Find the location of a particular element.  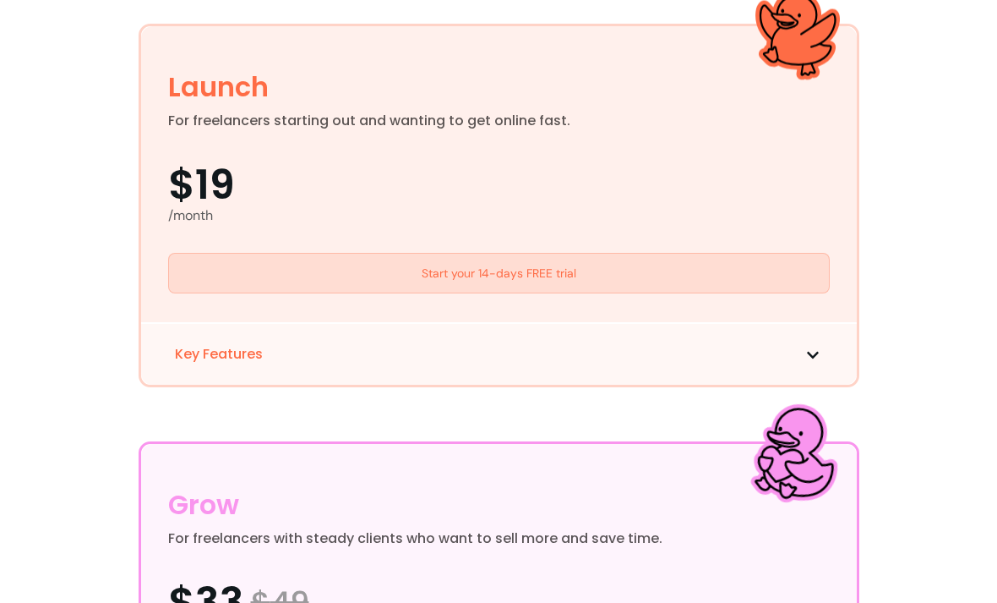

div: /month is located at coordinates (499, 216).